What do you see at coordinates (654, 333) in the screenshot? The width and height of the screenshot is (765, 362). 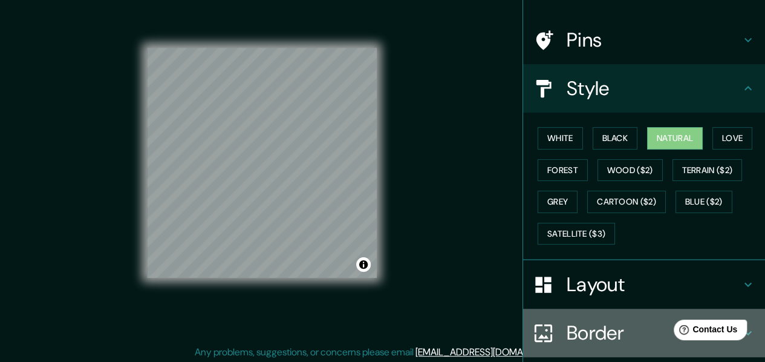 I see `h4: Border` at bounding box center [654, 333].